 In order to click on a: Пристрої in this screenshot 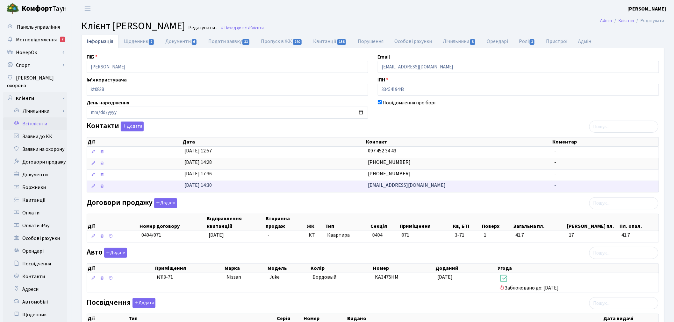, I will do `click(557, 41)`.